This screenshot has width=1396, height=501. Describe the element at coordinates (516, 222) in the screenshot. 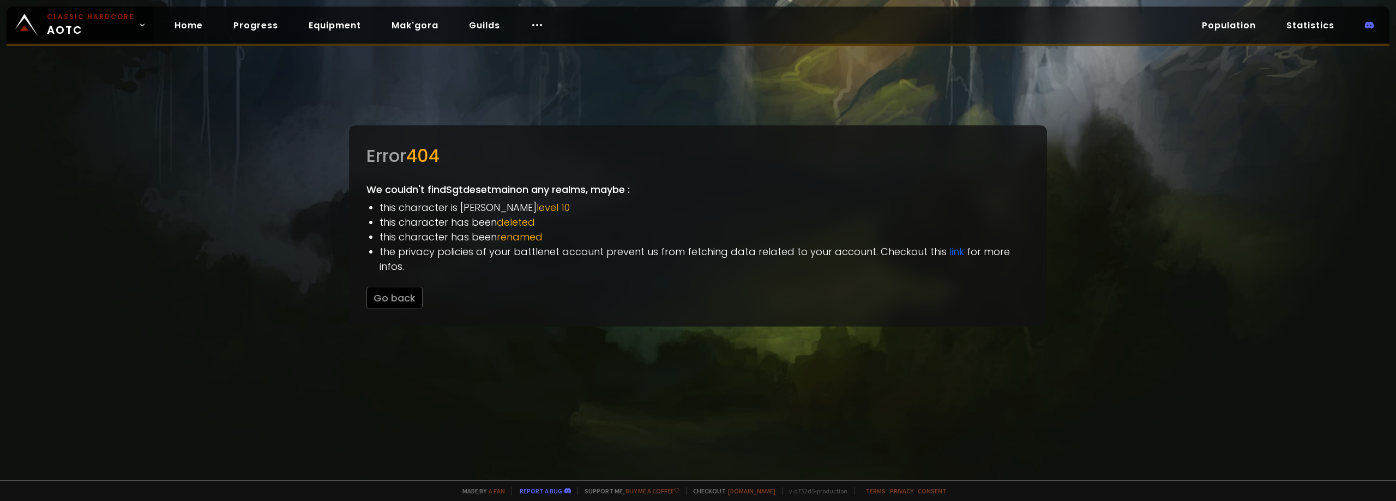

I see `span: deleted` at that location.